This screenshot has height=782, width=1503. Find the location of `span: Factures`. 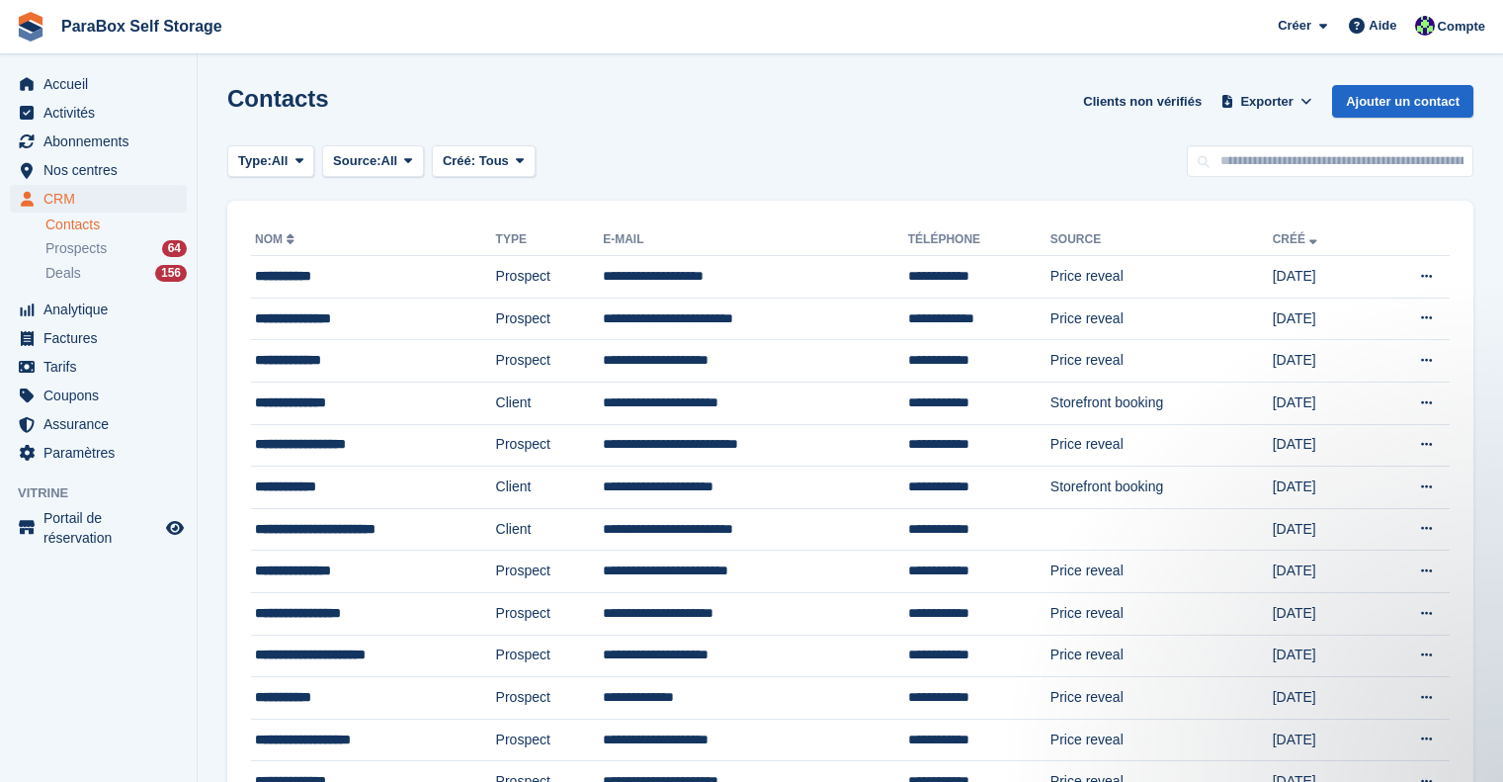

span: Factures is located at coordinates (103, 338).